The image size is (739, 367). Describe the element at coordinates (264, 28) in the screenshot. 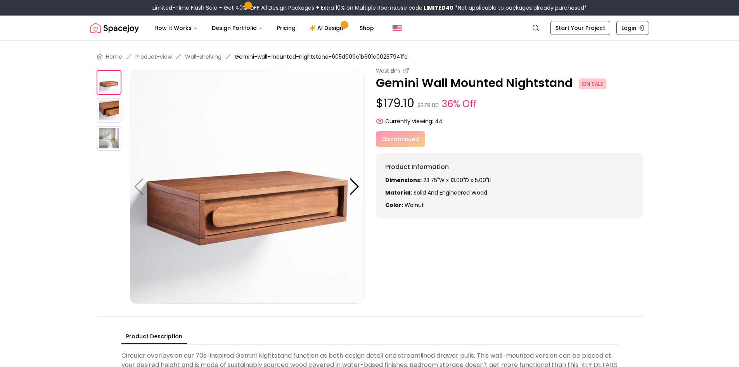

I see `nav: Main` at that location.